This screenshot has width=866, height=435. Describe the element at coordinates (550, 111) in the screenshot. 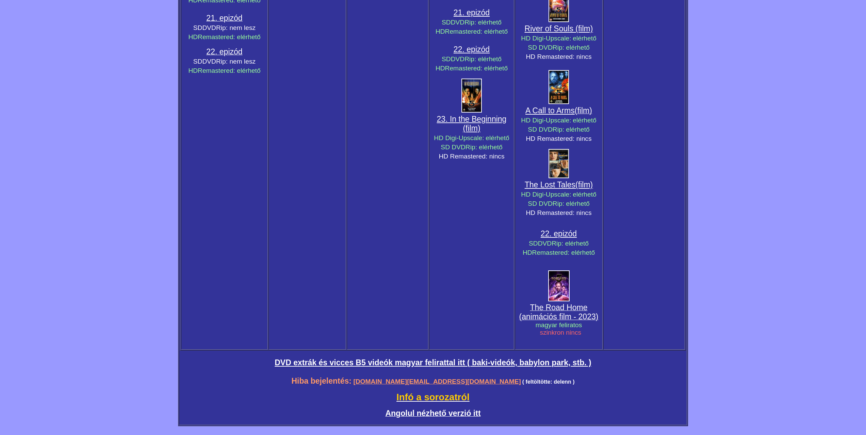

I see `a: A Call to Arms` at that location.